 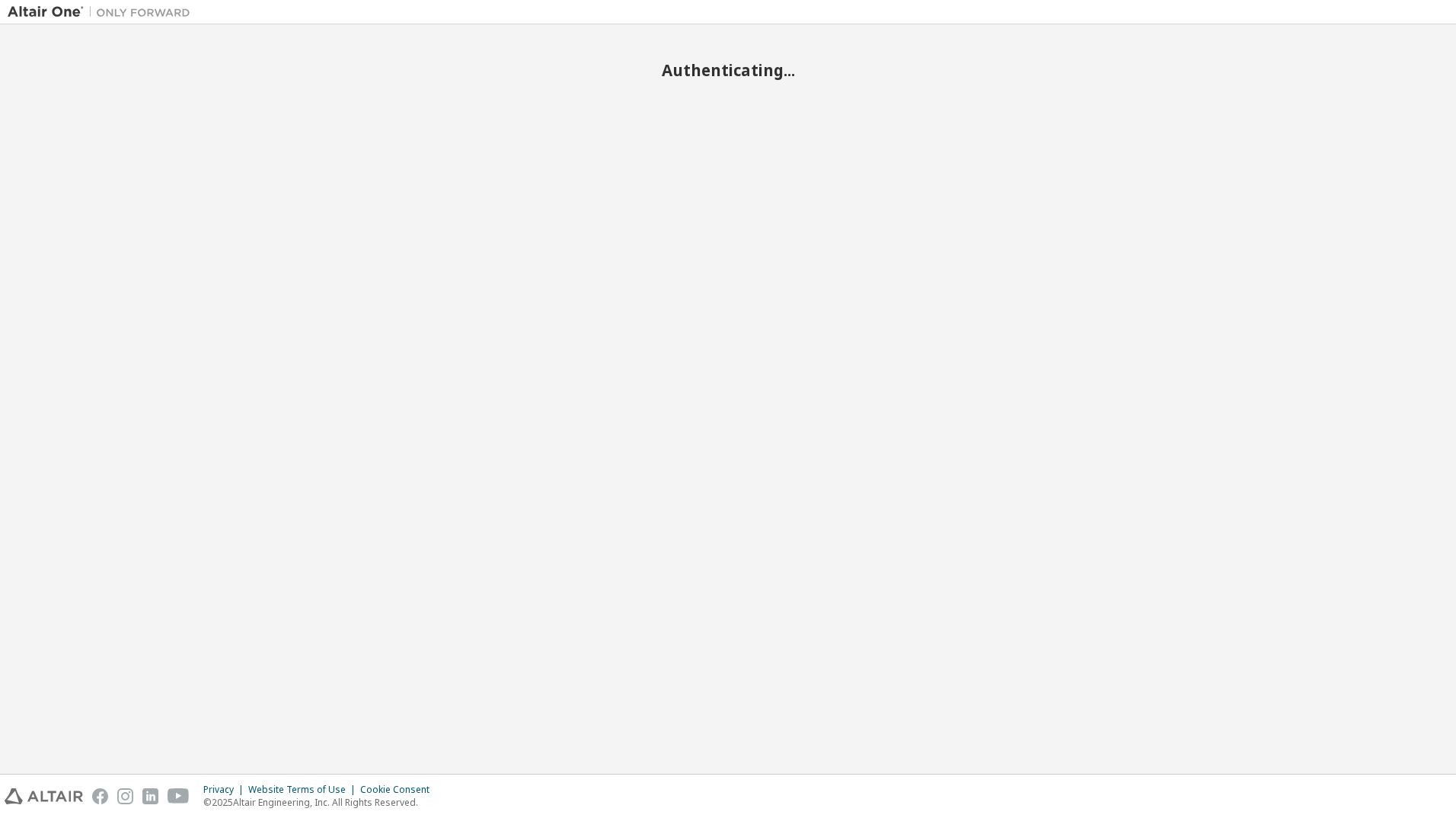 I want to click on p: © 2025 Altair Engineering, Inc. All Rights Reserved., so click(x=321, y=802).